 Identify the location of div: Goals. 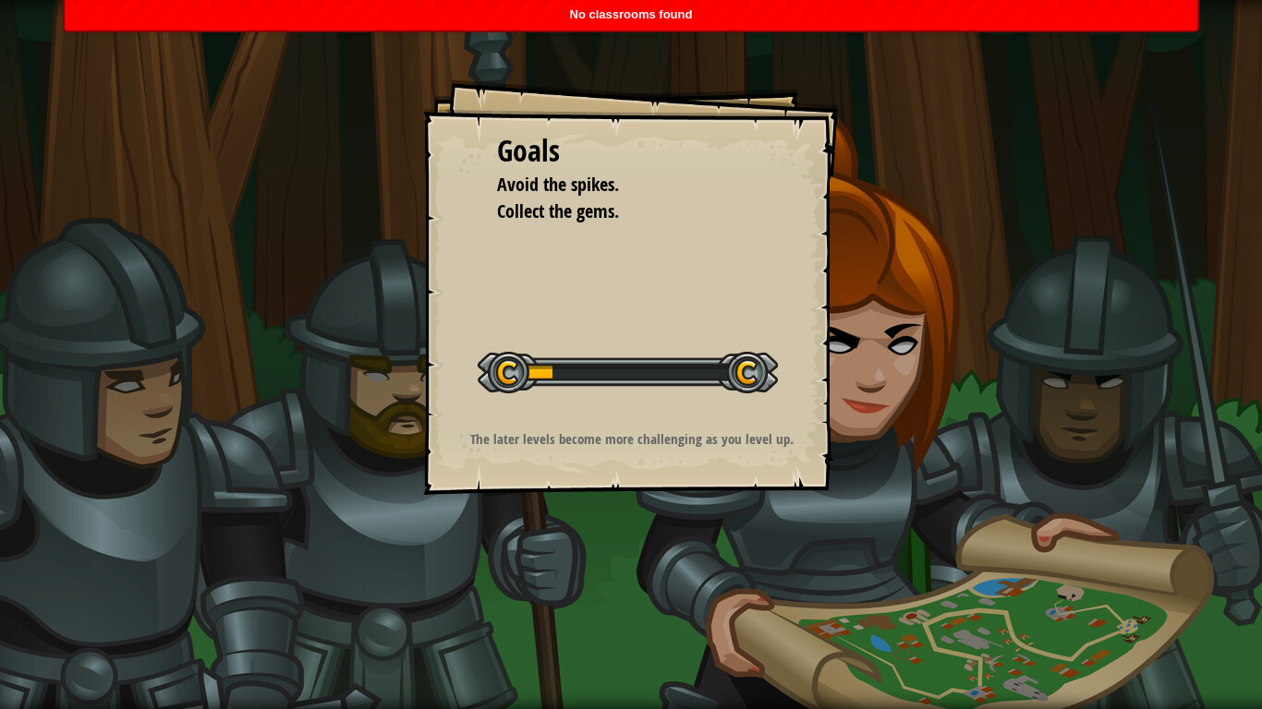
(631, 151).